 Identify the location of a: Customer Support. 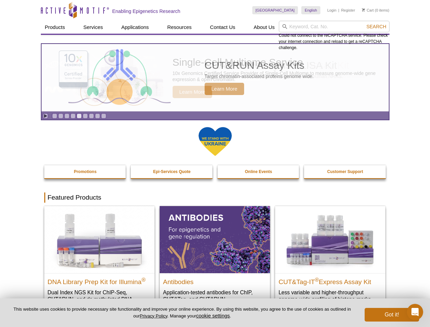
(346, 172).